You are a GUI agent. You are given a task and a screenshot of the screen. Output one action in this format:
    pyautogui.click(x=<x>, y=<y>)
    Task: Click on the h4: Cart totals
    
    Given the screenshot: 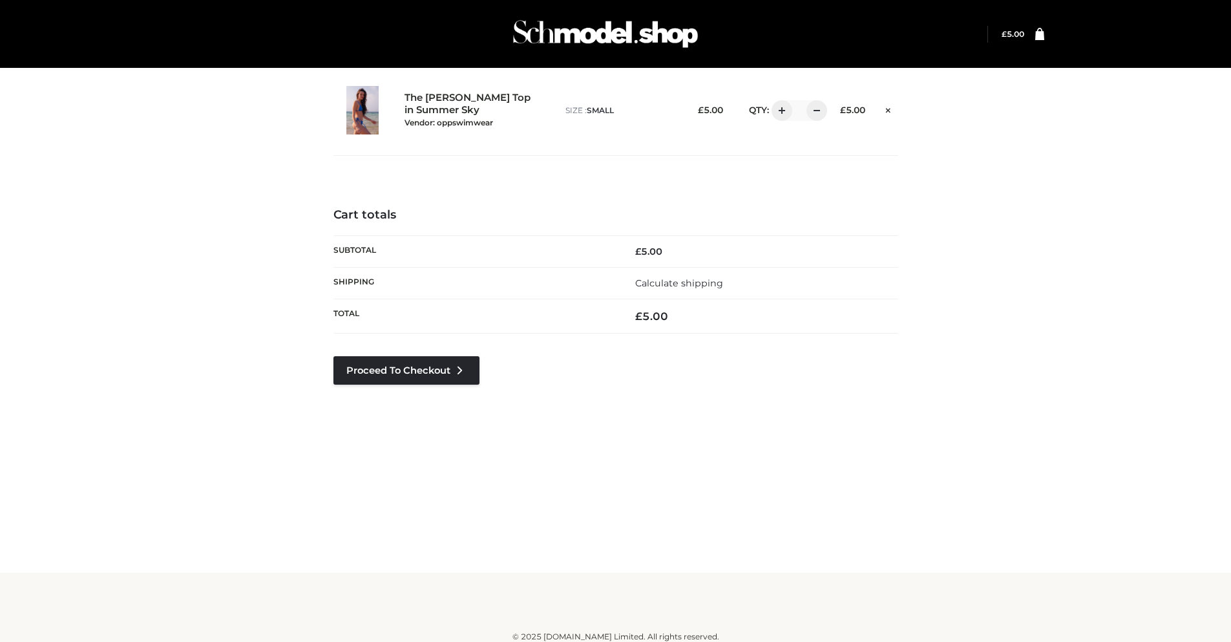 What is the action you would take?
    pyautogui.click(x=616, y=215)
    